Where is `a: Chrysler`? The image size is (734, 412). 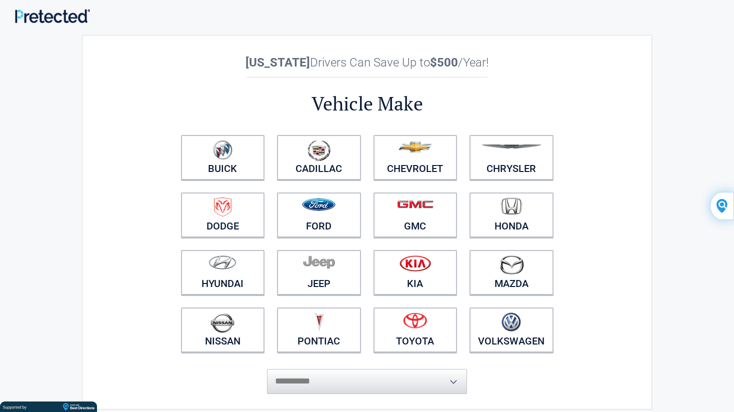 a: Chrysler is located at coordinates (511, 157).